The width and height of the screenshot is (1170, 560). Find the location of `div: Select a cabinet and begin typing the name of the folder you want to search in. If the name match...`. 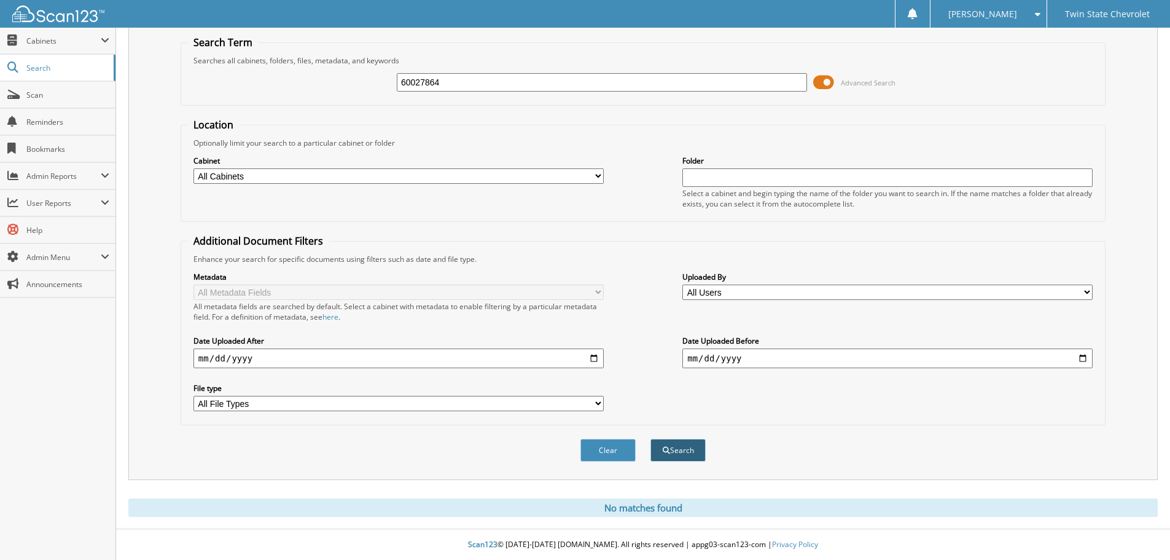

div: Select a cabinet and begin typing the name of the folder you want to search in. If the name match... is located at coordinates (887, 198).